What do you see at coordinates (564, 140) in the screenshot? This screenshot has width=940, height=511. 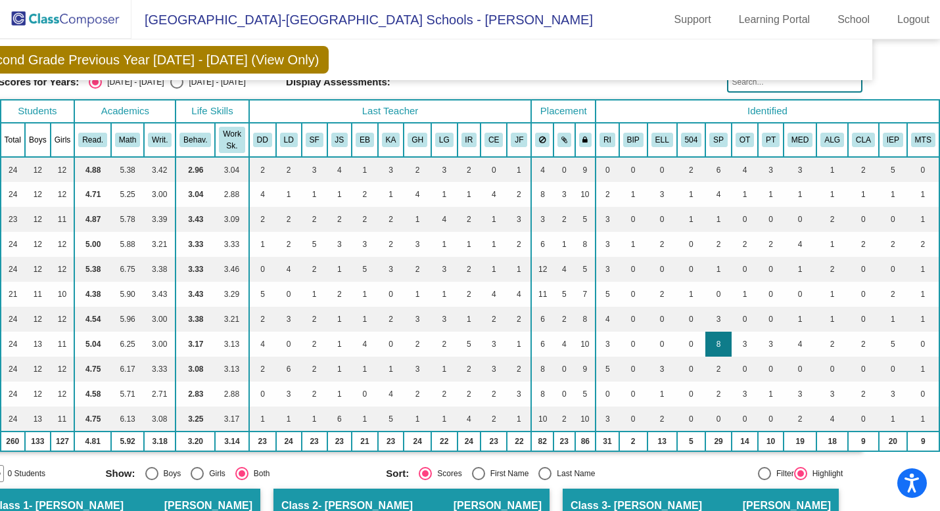 I see `th: Keep with students` at bounding box center [564, 140].